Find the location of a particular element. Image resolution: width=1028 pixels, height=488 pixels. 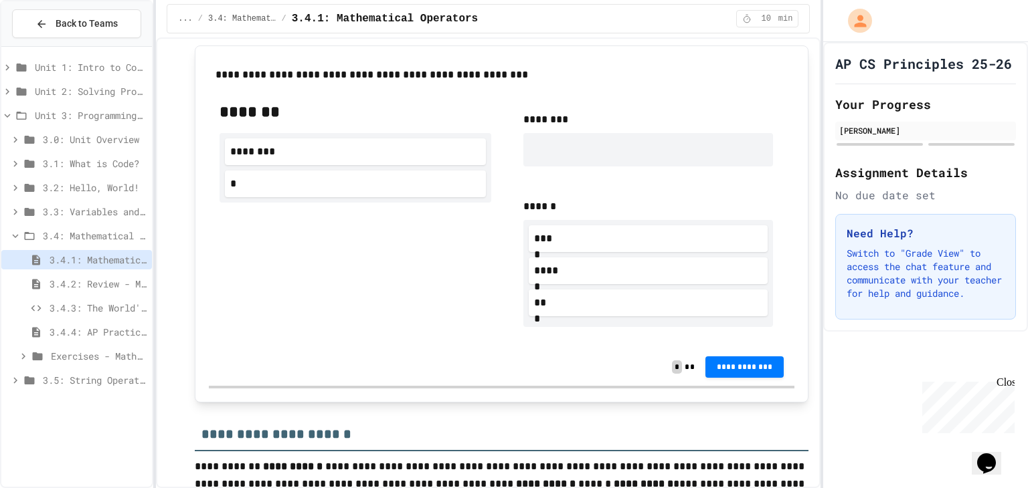

span: Unit 3: Programming with Python is located at coordinates (90, 115).